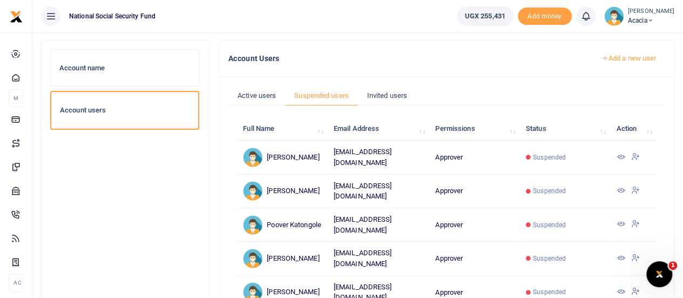 This screenshot has height=298, width=683. What do you see at coordinates (125, 68) in the screenshot?
I see `h6: Account name` at bounding box center [125, 68].